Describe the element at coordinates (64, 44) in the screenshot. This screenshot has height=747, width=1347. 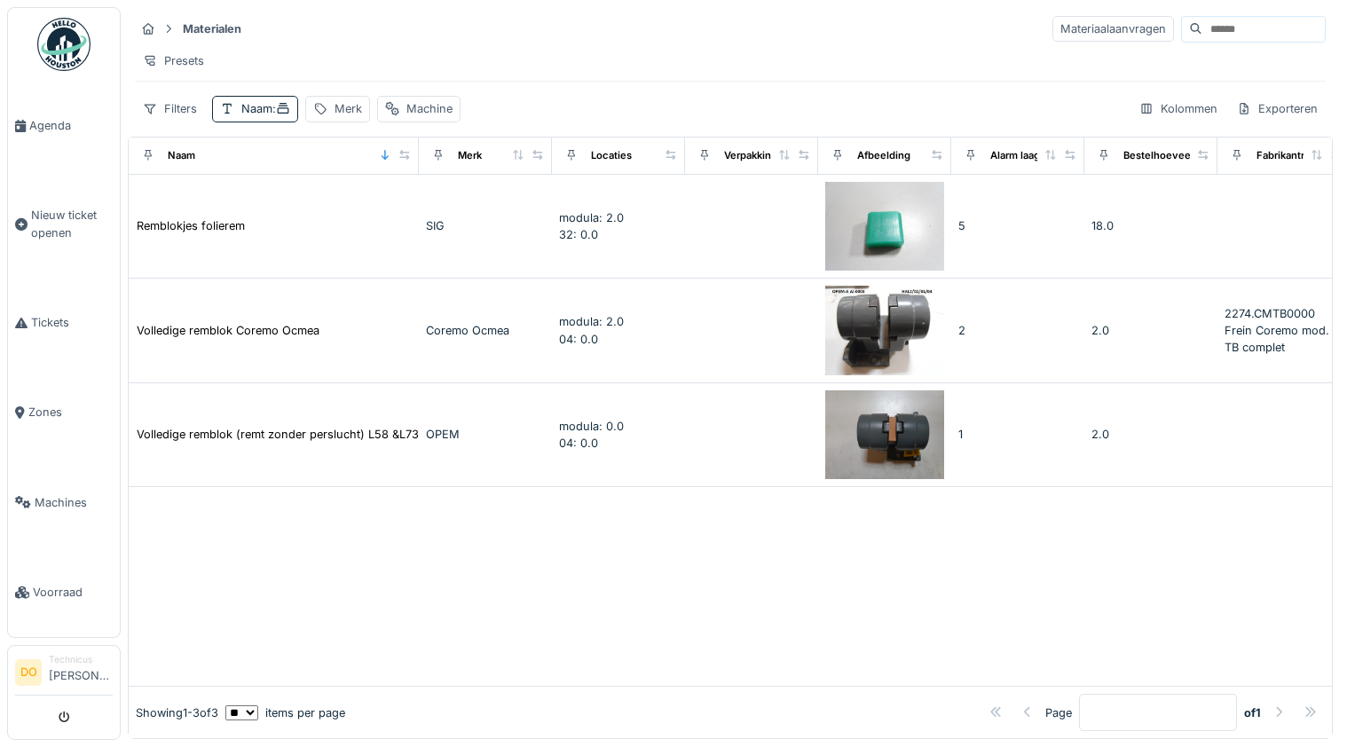
I see `img: Badge_color-CXgf-gQk.svg` at that location.